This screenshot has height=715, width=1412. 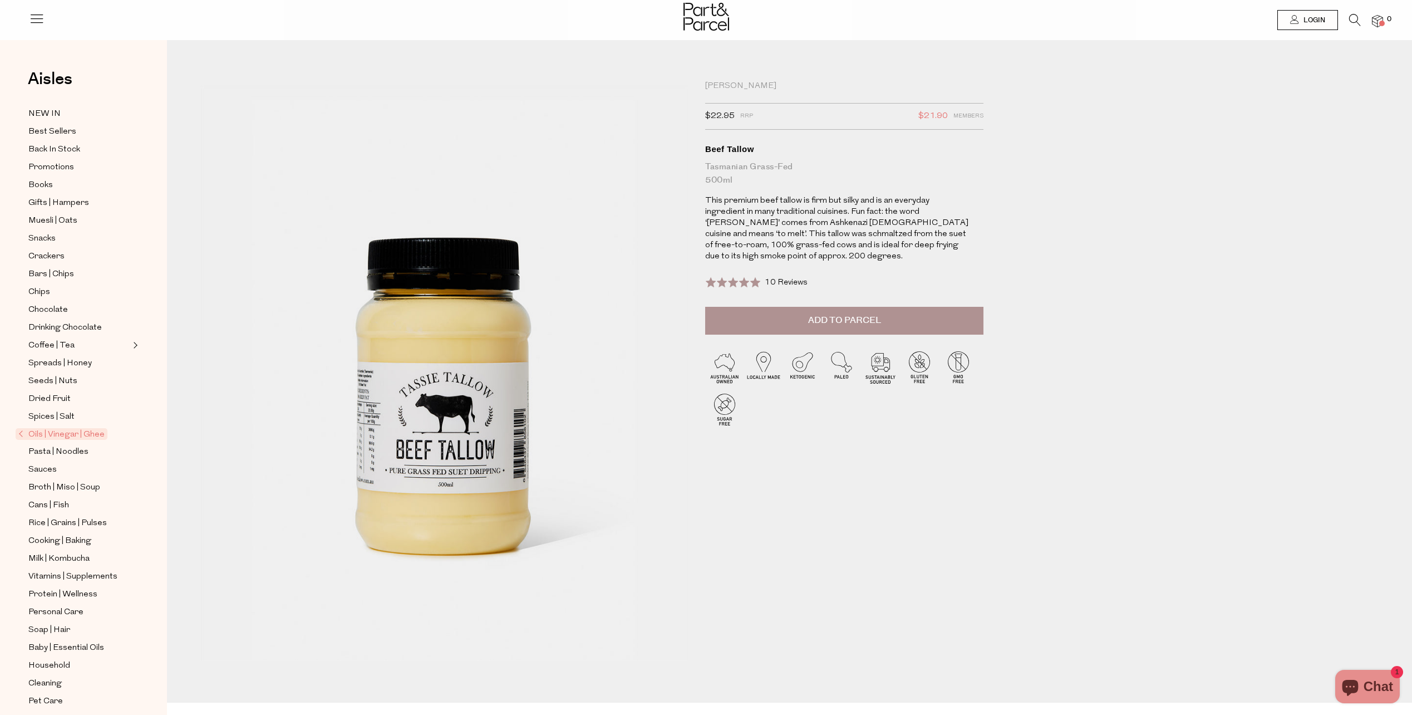 What do you see at coordinates (79, 505) in the screenshot?
I see `a: Cans | Fish` at bounding box center [79, 505].